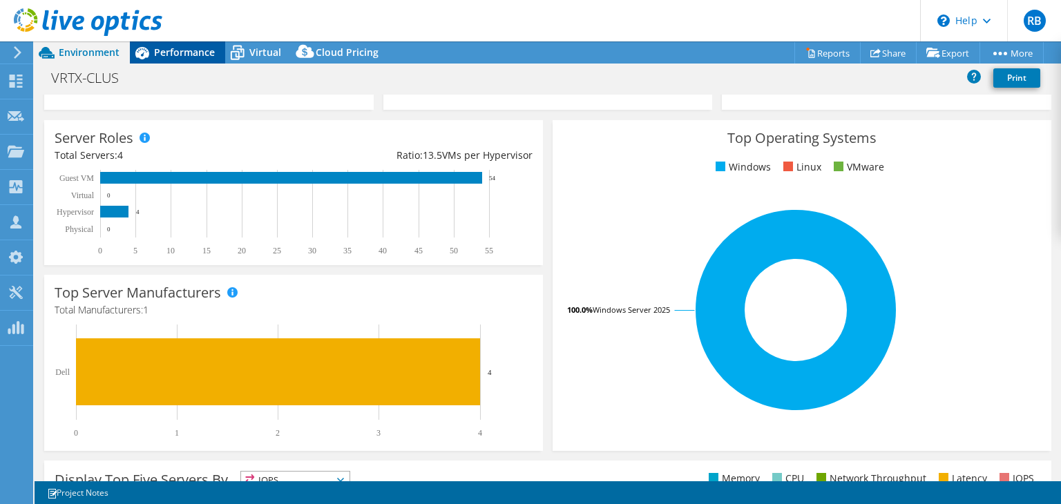 This screenshot has width=1061, height=504. I want to click on div: Total Servers:, so click(174, 155).